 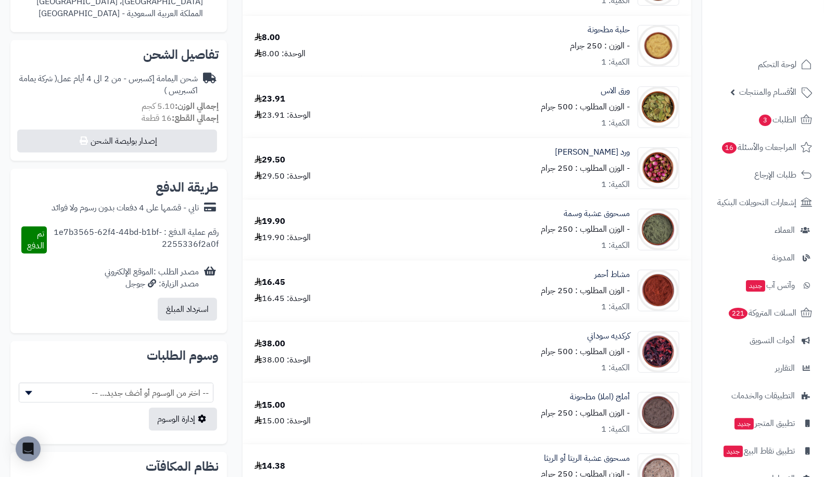 What do you see at coordinates (765, 120) in the screenshot?
I see `span: 3` at bounding box center [765, 120].